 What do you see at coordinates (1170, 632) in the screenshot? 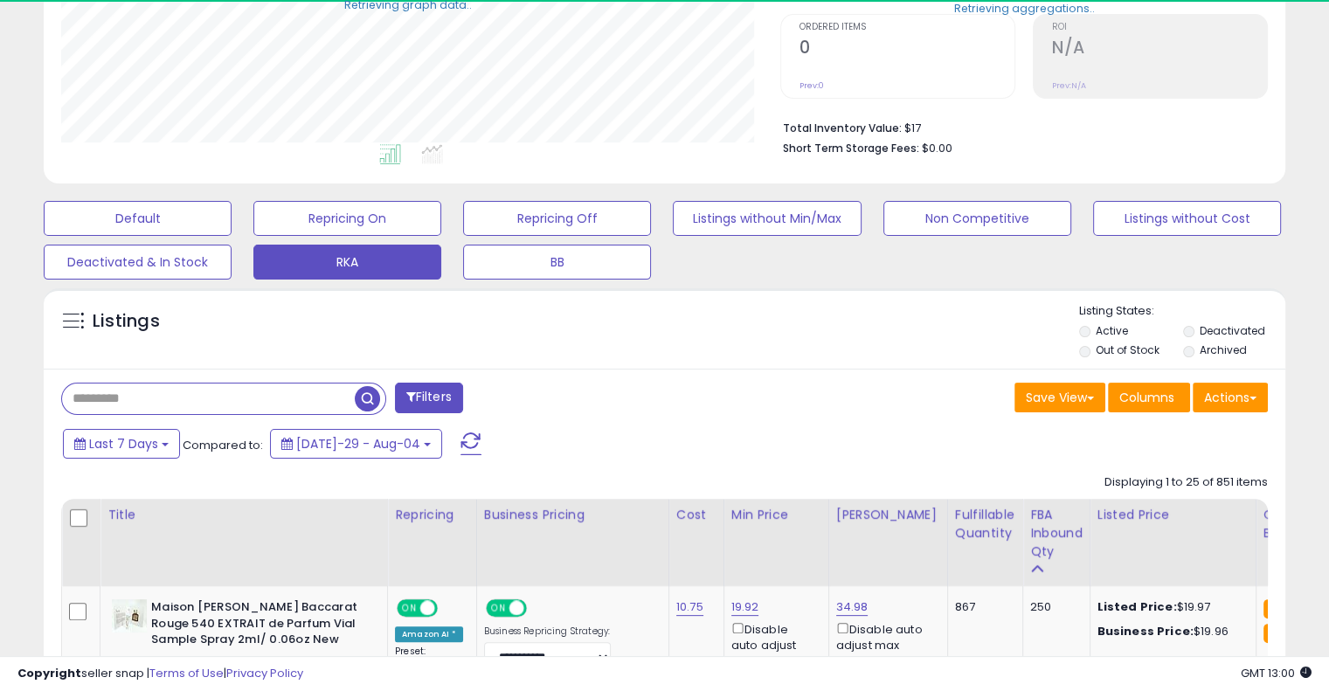
I see `div: $19.96` at bounding box center [1170, 632].